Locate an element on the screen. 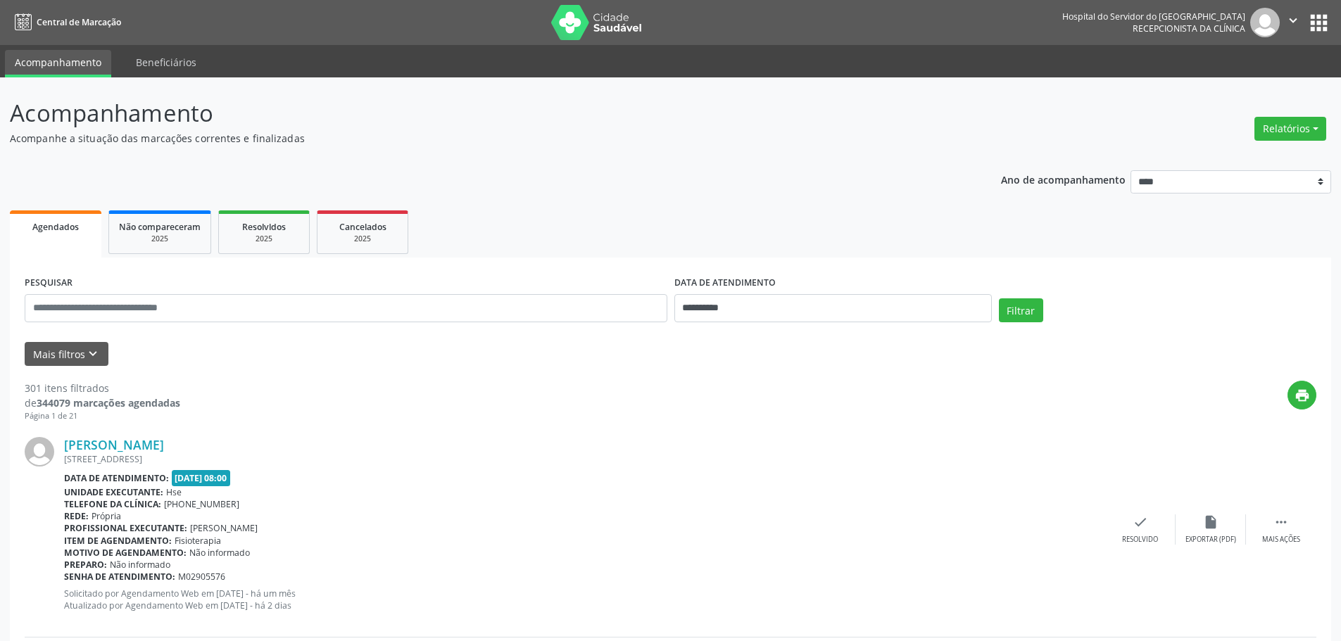  a: Central de Marcação is located at coordinates (65, 22).